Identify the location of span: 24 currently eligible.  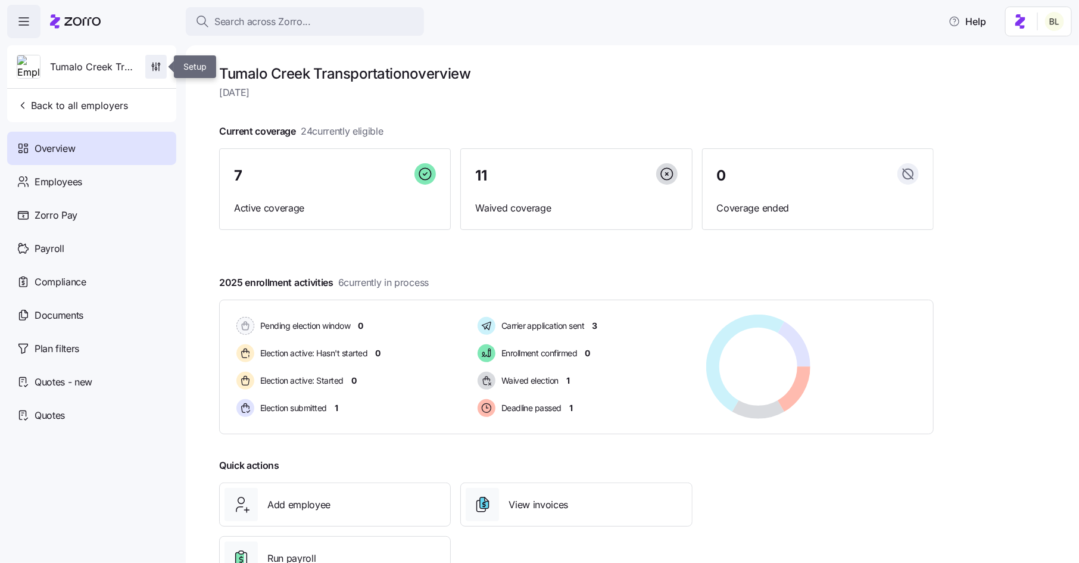
(342, 131).